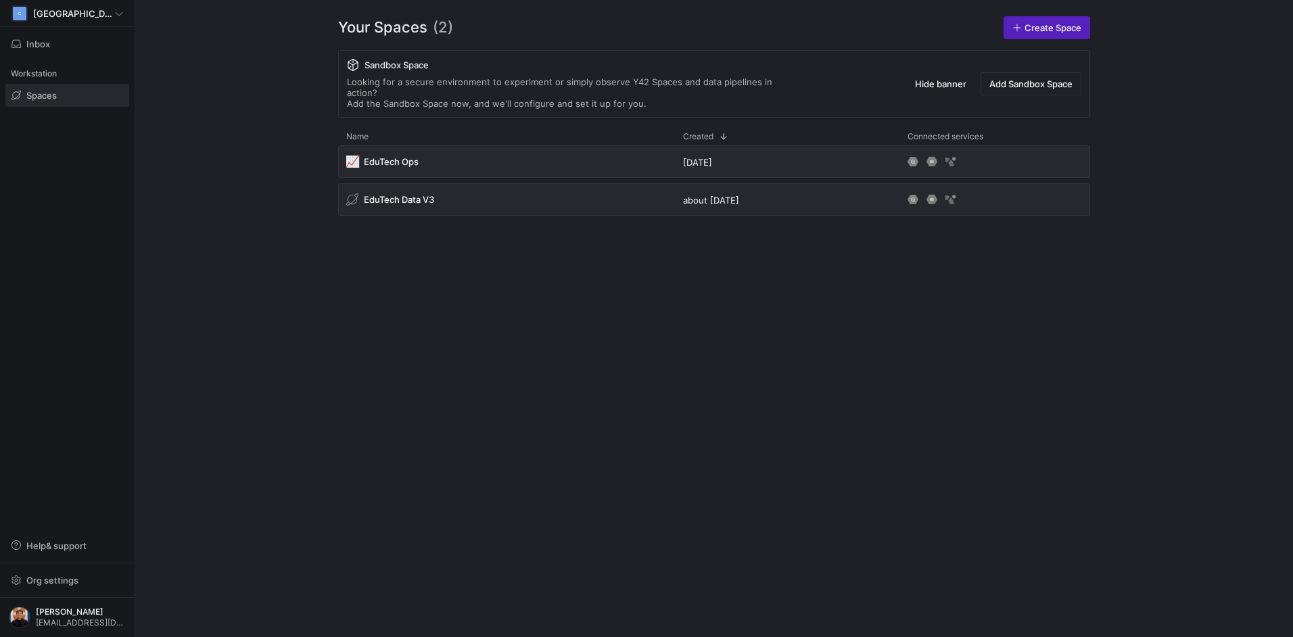  What do you see at coordinates (67, 74) in the screenshot?
I see `div: Workstation` at bounding box center [67, 74].